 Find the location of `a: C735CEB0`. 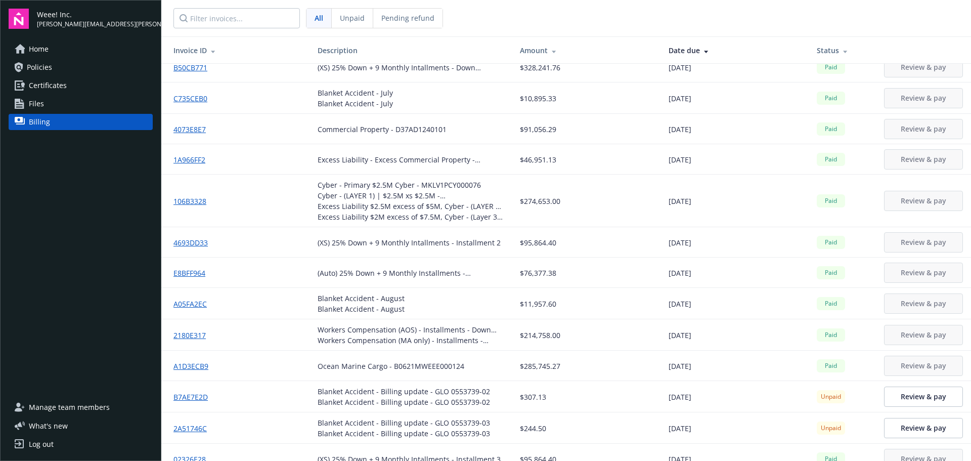

a: C735CEB0 is located at coordinates (194, 98).